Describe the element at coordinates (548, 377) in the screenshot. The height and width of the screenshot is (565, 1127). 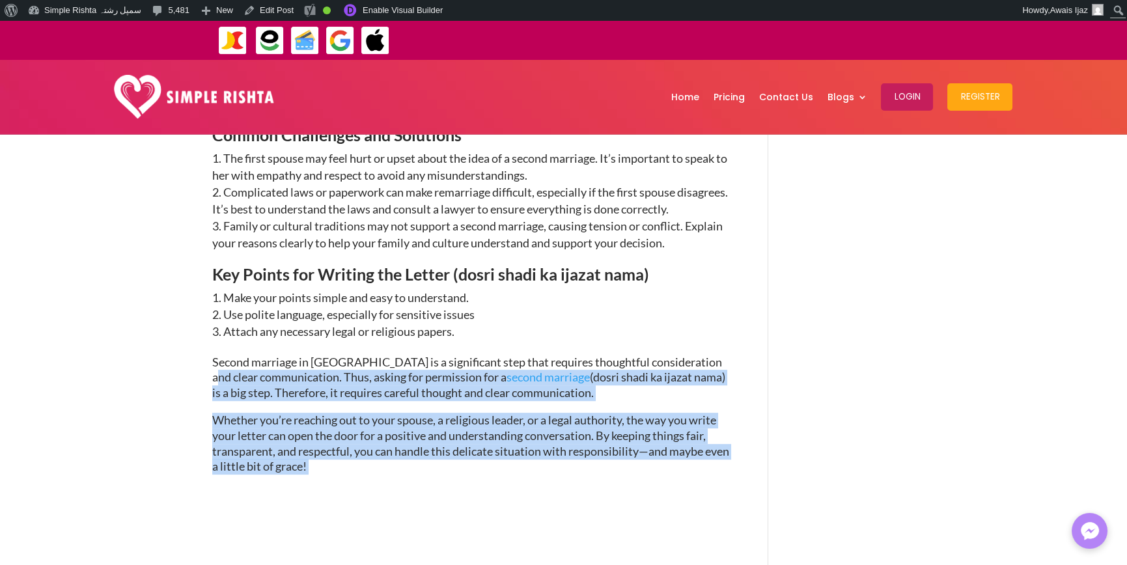
I see `a: second marriage` at that location.